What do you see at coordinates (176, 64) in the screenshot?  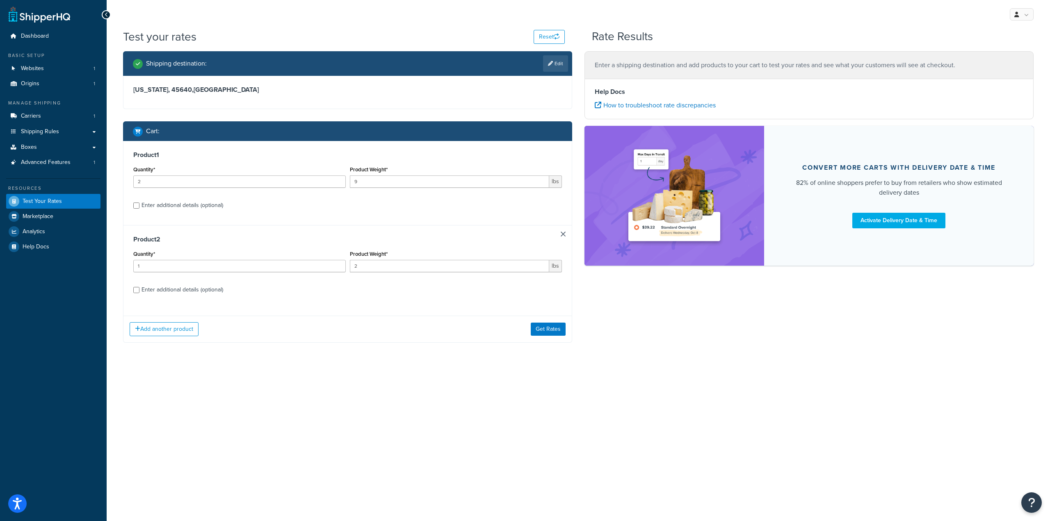 I see `h2: Shipping destination :` at bounding box center [176, 64].